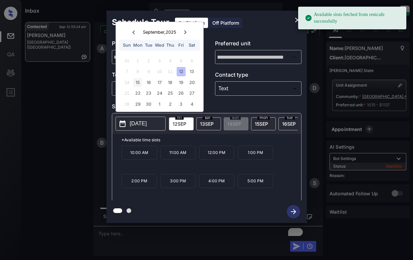 This screenshot has height=260, width=413. I want to click on div: Choose Thursday, September 25th, 2025, so click(170, 93).